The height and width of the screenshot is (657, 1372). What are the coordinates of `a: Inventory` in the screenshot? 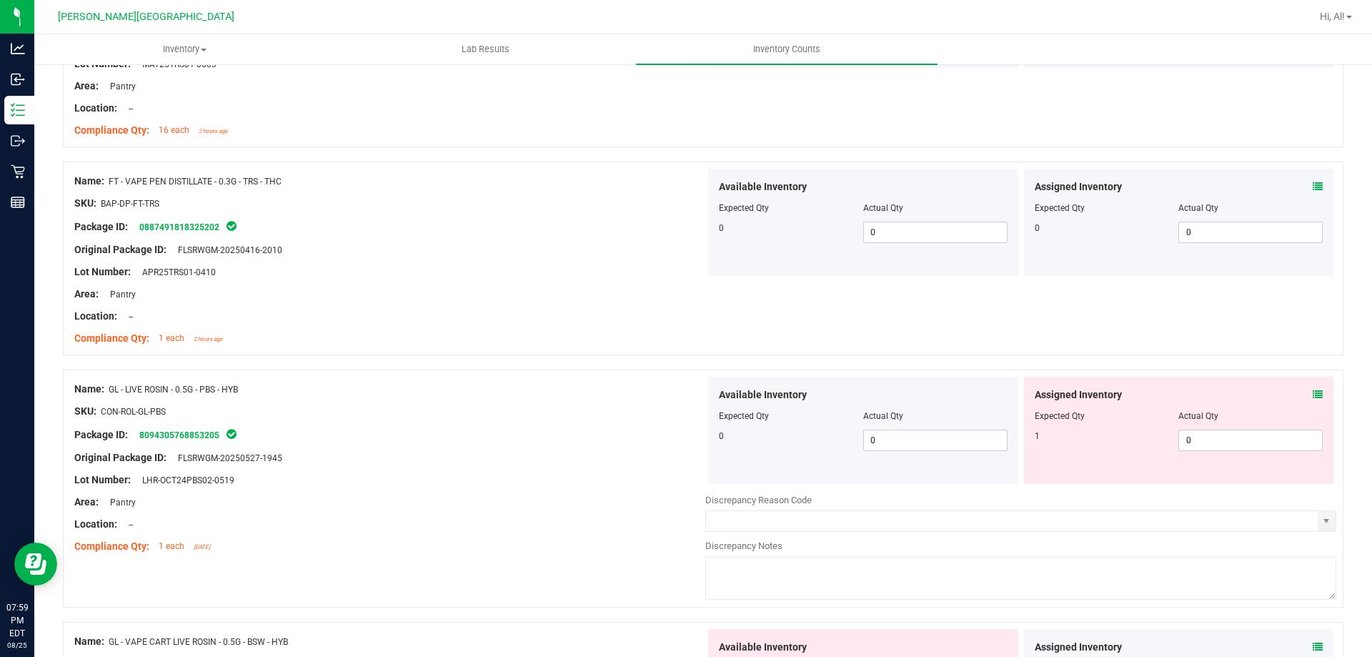 It's located at (184, 49).